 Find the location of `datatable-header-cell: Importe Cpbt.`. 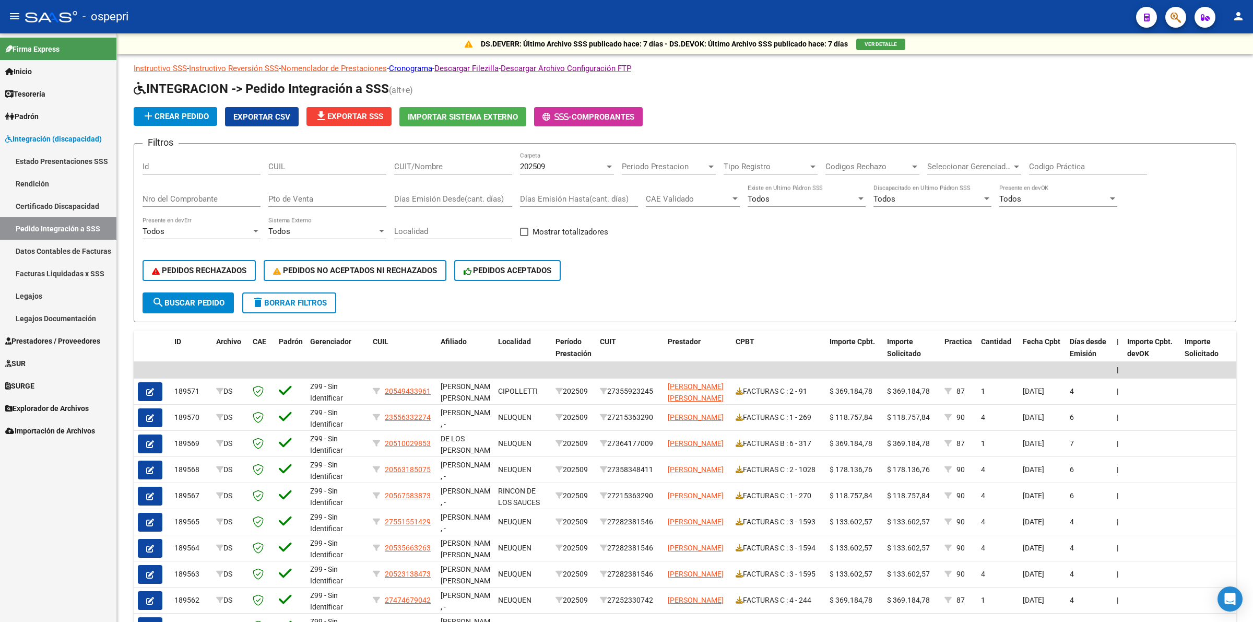

datatable-header-cell: Importe Cpbt. is located at coordinates (854, 353).